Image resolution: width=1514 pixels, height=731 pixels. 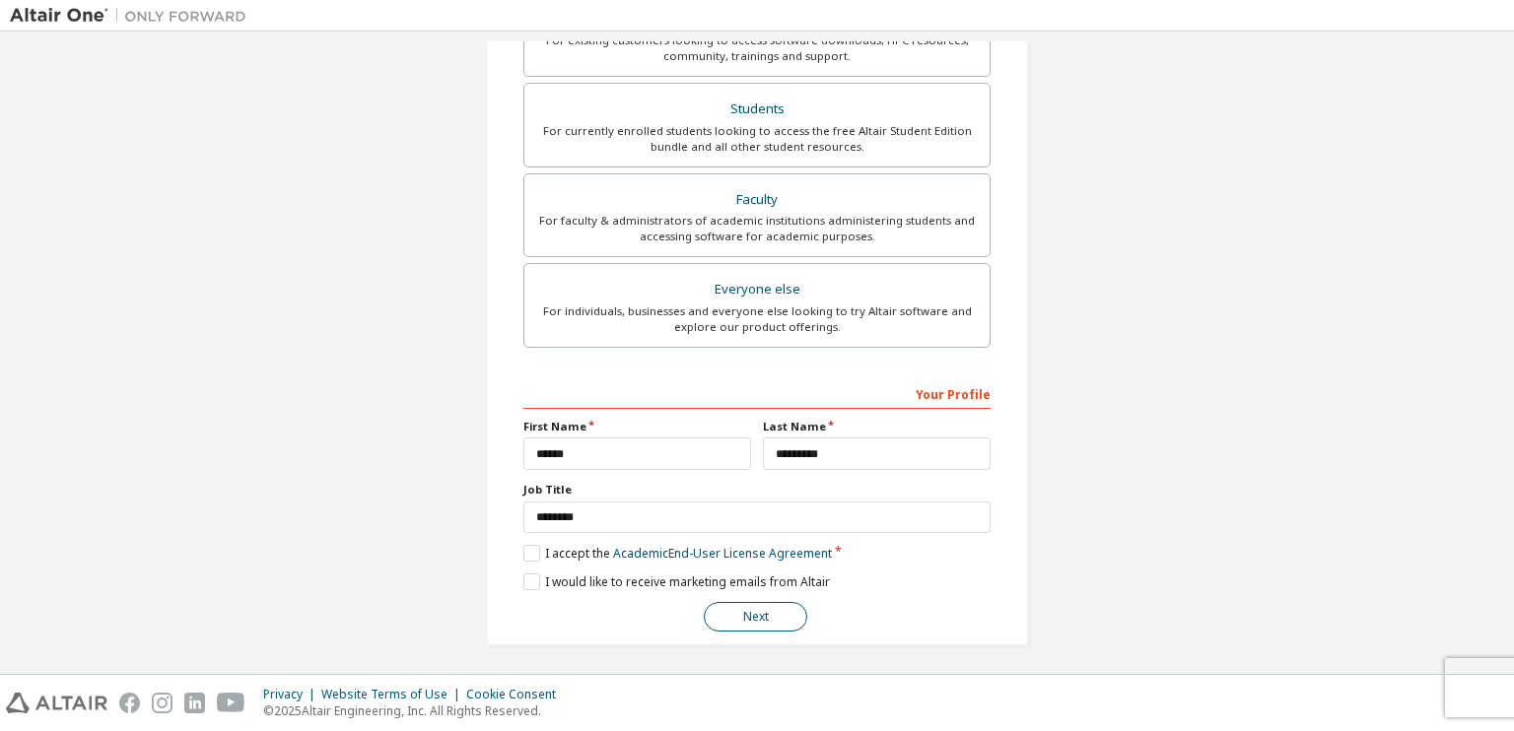 I want to click on div: Everyone else, so click(x=757, y=290).